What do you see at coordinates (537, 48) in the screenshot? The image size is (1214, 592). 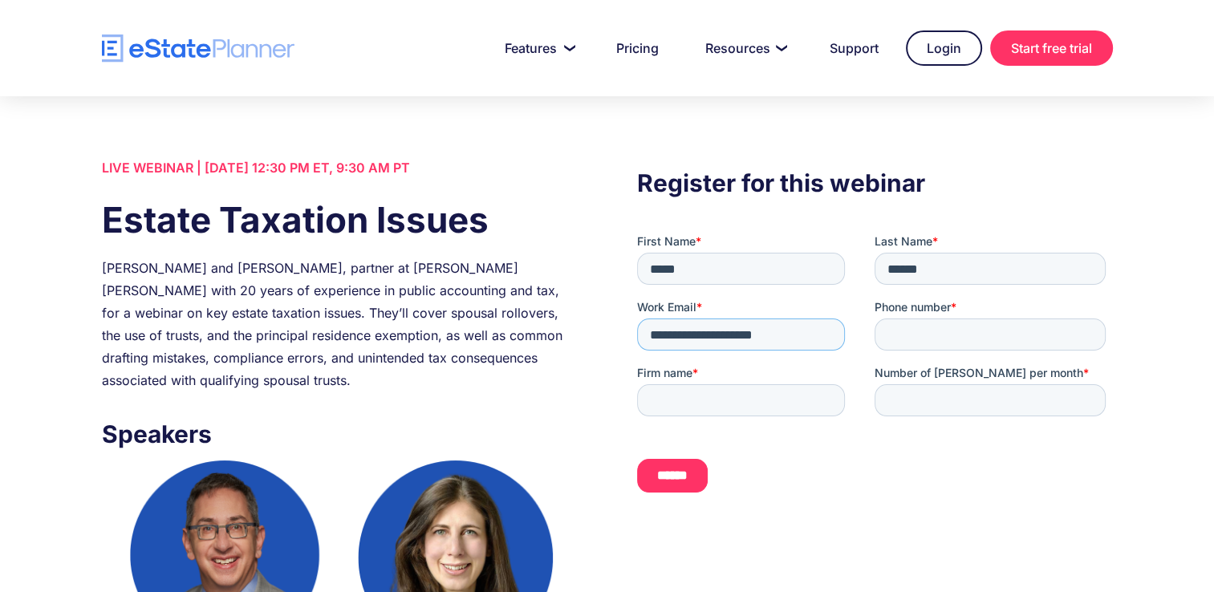 I see `a: Features` at bounding box center [537, 48].